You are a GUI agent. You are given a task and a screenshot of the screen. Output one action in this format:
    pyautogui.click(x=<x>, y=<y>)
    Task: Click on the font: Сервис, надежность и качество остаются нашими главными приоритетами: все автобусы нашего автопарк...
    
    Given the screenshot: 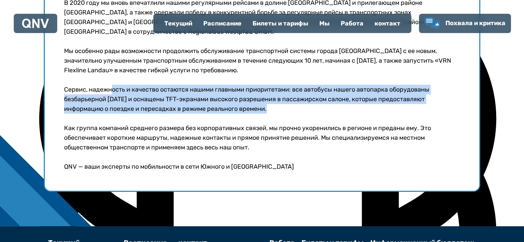 What is the action you would take?
    pyautogui.click(x=247, y=99)
    